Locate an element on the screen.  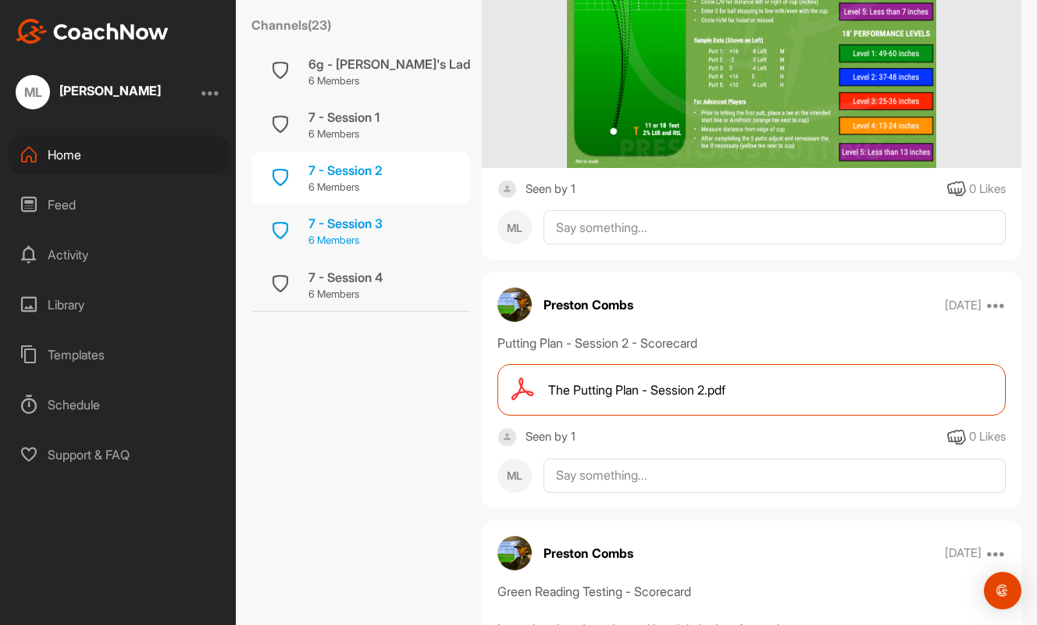
label: Channels ( 23 ) is located at coordinates (291, 25).